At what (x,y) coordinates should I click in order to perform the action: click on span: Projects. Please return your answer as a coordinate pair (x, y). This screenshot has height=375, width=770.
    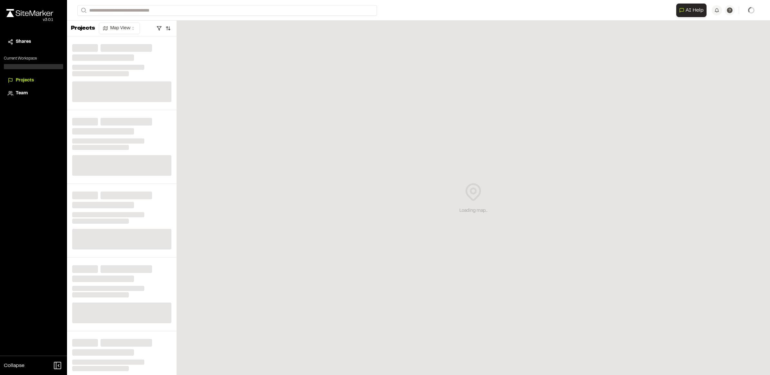
    Looking at the image, I should click on (25, 81).